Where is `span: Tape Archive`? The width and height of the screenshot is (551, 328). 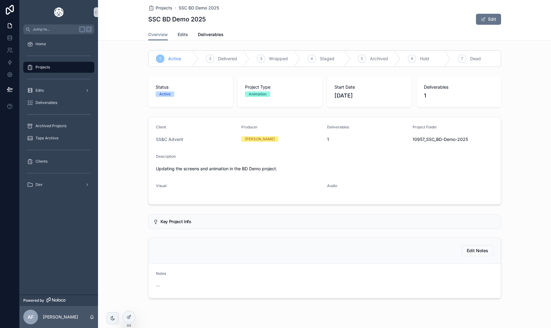 span: Tape Archive is located at coordinates (47, 138).